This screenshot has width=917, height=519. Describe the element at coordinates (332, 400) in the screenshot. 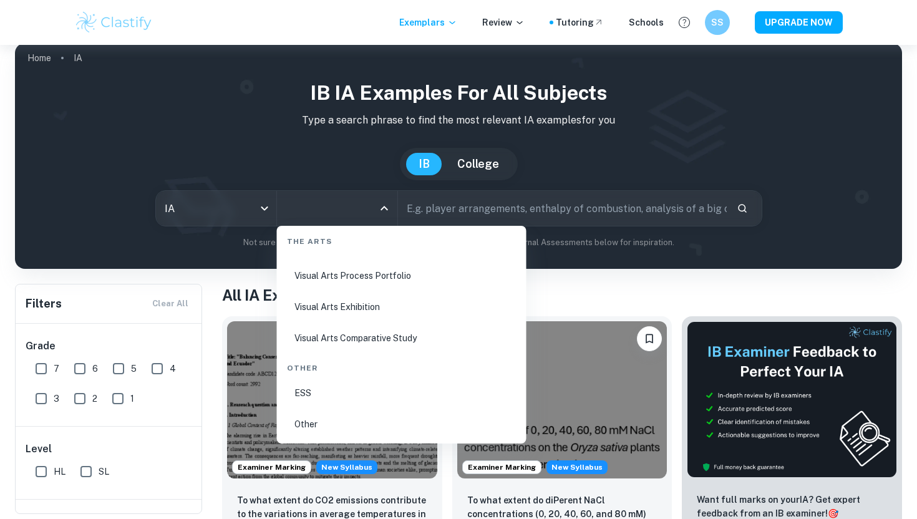

I see `img: ESS IA example thumbnail: To what extent do CO2 emissions contribu` at that location.